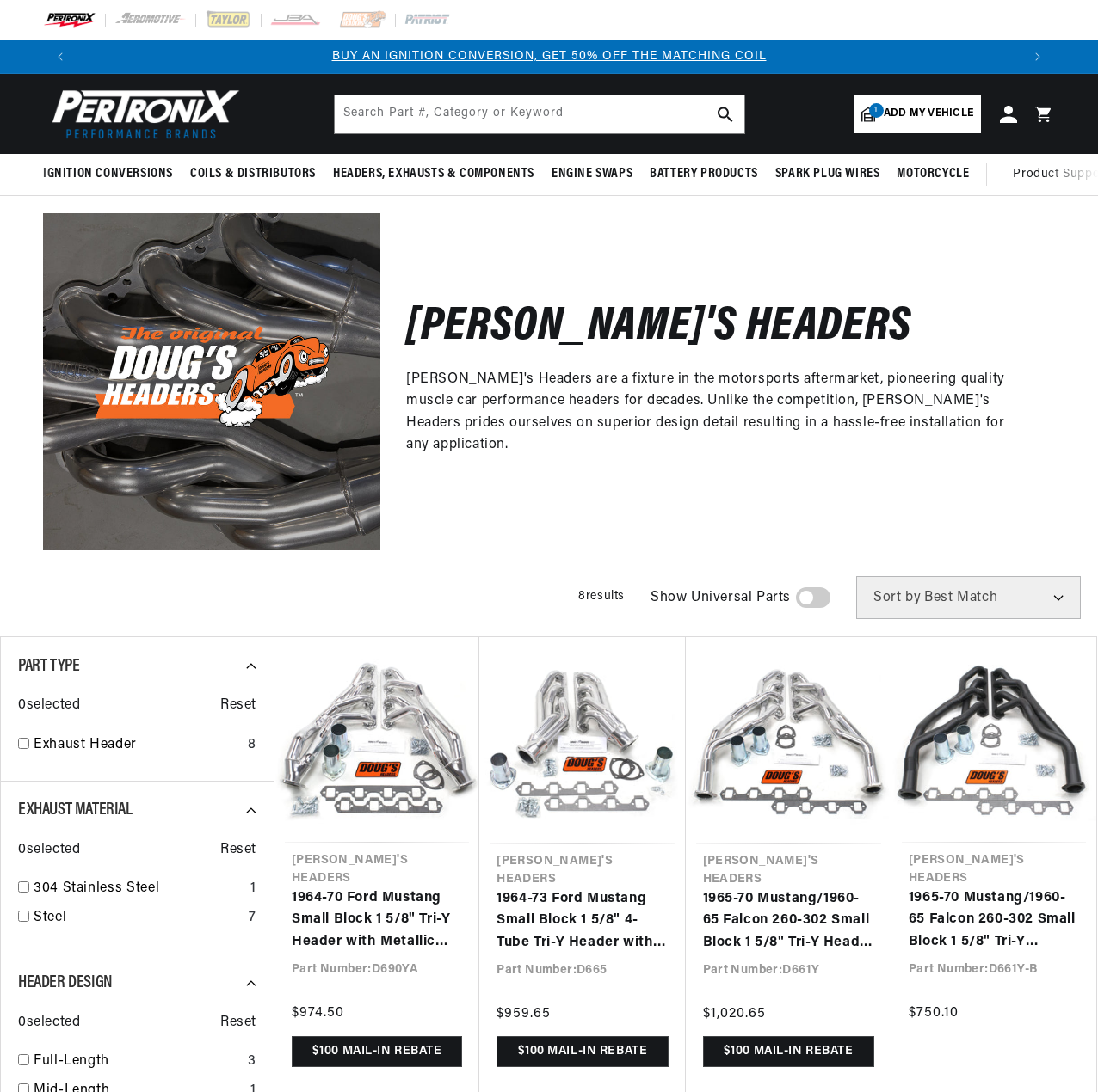  Describe the element at coordinates (60, 57) in the screenshot. I see `button: Translation missing: en.sections.announcements.previous_announcement` at that location.